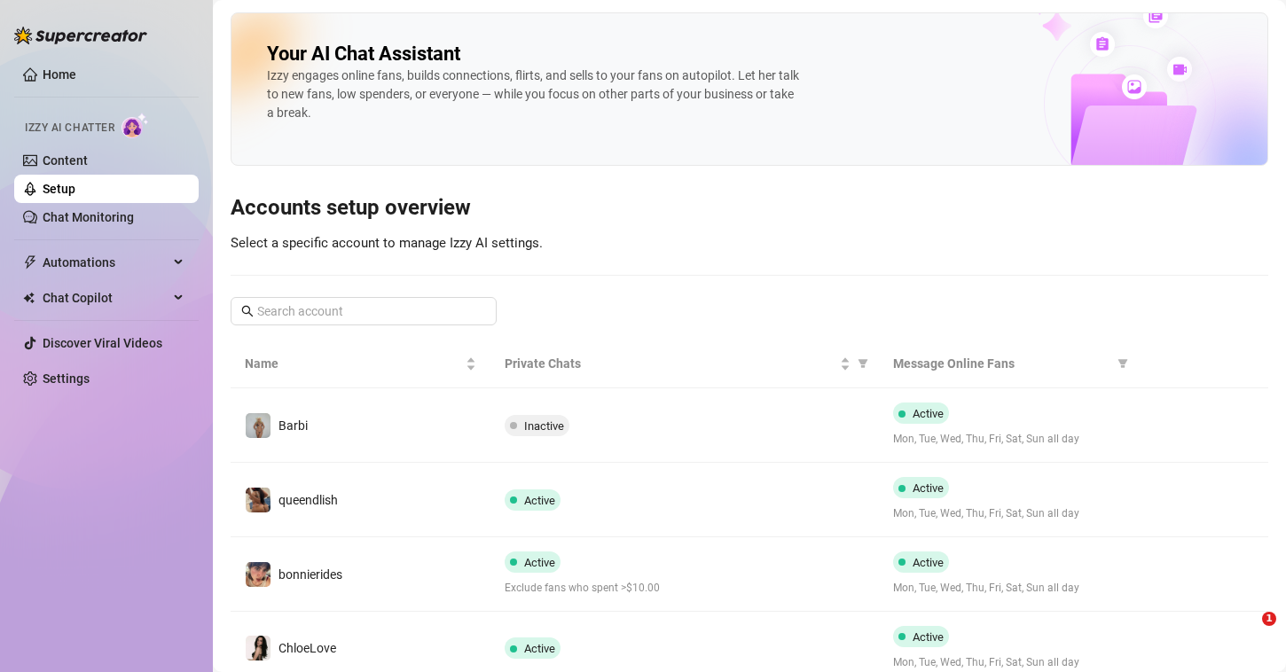 This screenshot has height=672, width=1286. Describe the element at coordinates (28, 298) in the screenshot. I see `img: Chat Copilot` at that location.